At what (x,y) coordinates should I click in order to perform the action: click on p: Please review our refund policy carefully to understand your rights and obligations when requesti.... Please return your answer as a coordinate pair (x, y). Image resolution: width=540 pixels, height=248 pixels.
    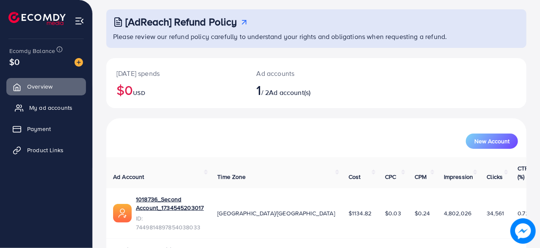
    Looking at the image, I should click on (317, 36).